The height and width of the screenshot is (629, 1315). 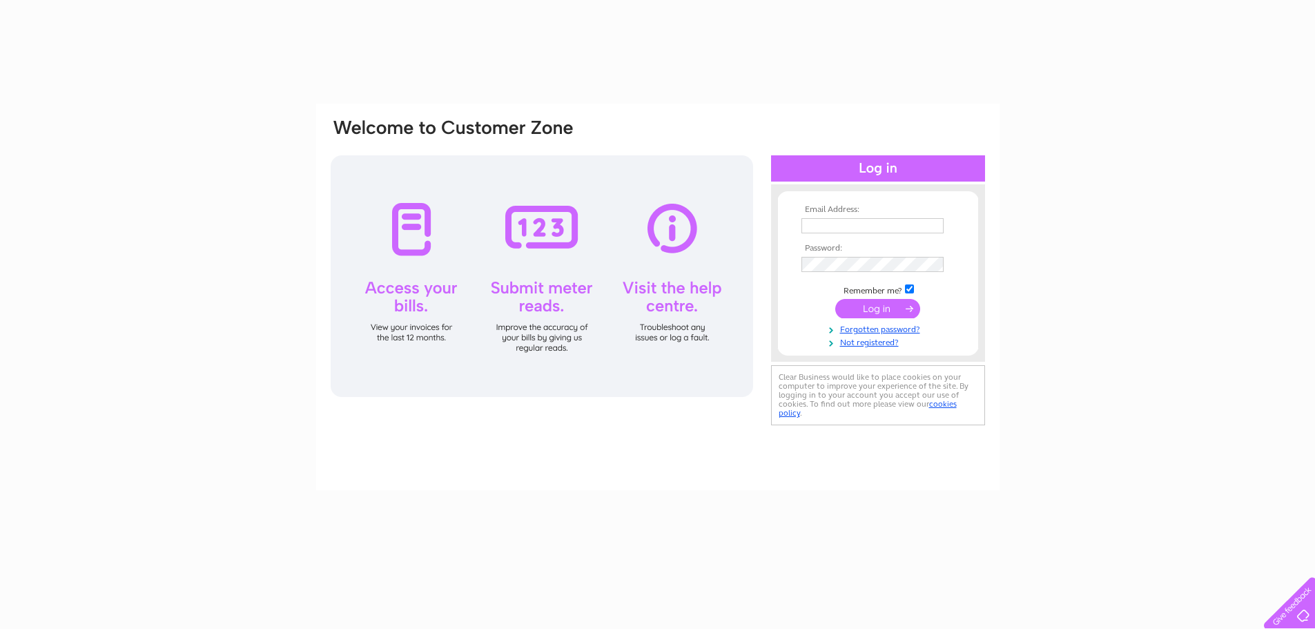 I want to click on th: Password:, so click(x=878, y=248).